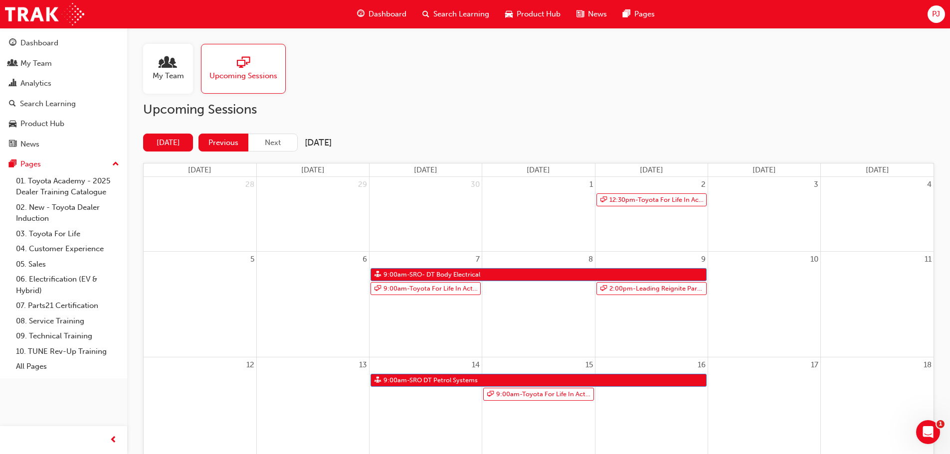 Image resolution: width=950 pixels, height=454 pixels. Describe the element at coordinates (243, 76) in the screenshot. I see `span: Upcoming Sessions` at that location.